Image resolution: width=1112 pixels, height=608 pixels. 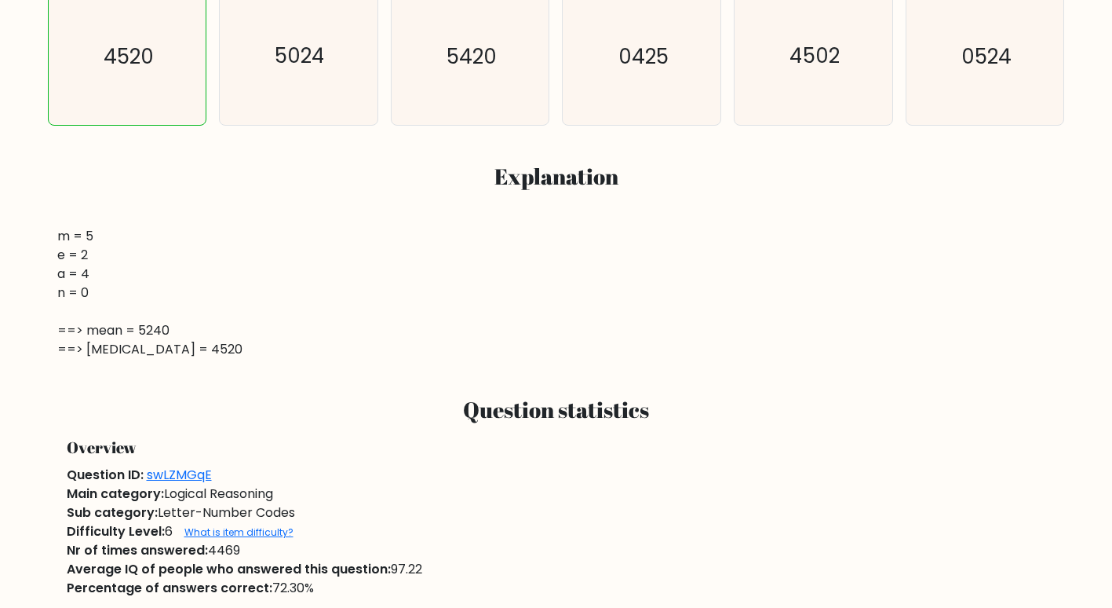 I want to click on div: Logical Reasoning, so click(x=557, y=494).